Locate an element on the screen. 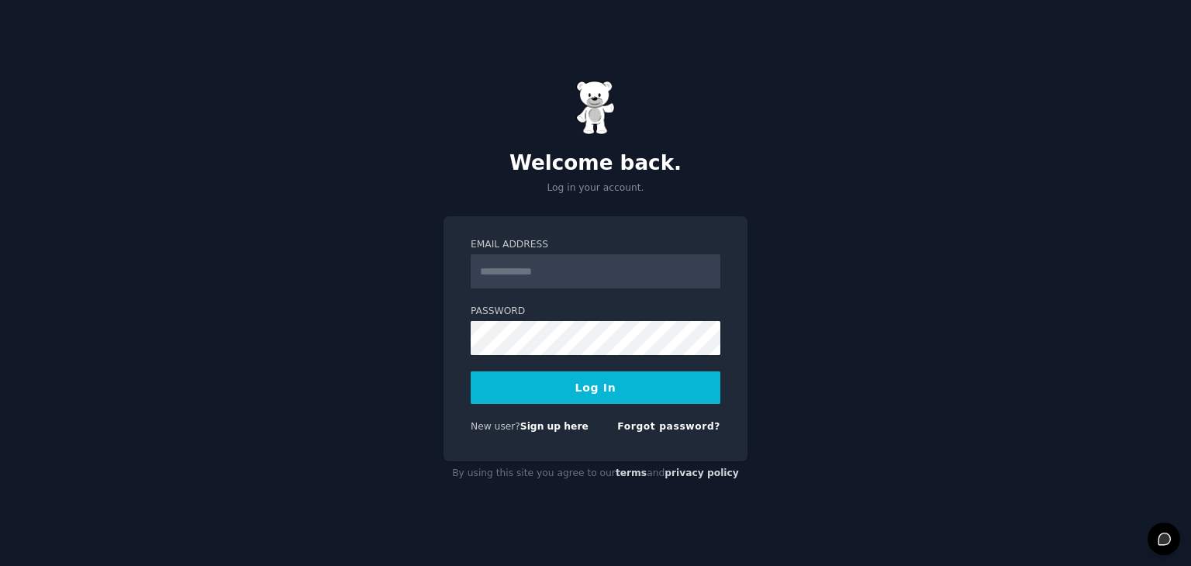 This screenshot has height=566, width=1191. label: Email Address is located at coordinates (596, 245).